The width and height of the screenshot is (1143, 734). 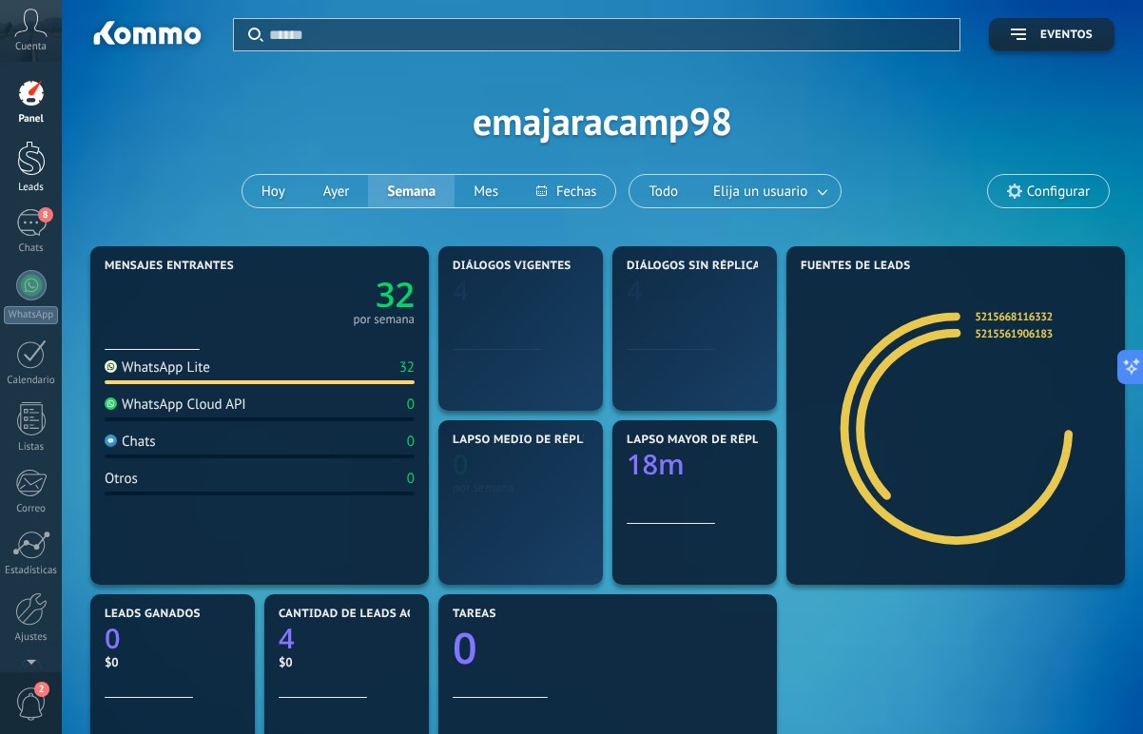 What do you see at coordinates (31, 187) in the screenshot?
I see `div: Leads` at bounding box center [31, 187].